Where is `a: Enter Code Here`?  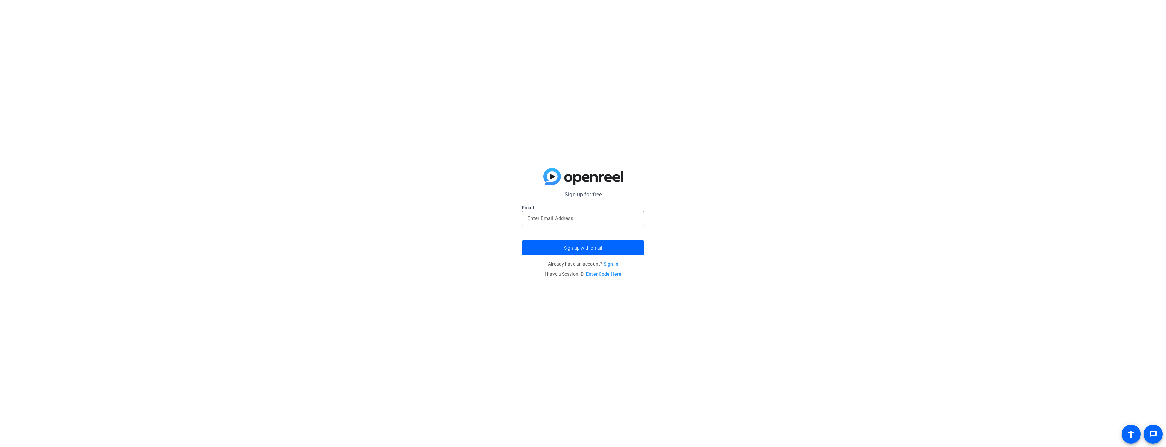 a: Enter Code Here is located at coordinates (604, 274).